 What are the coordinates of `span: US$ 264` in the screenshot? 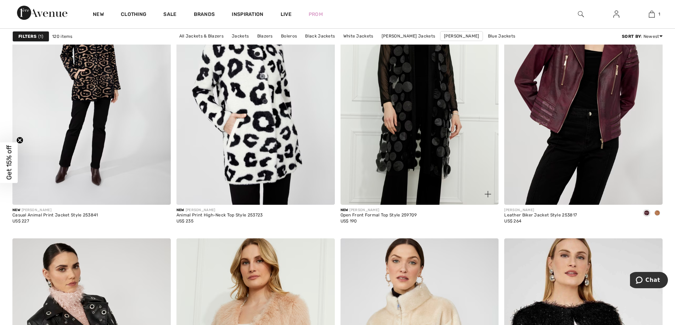 It's located at (512, 221).